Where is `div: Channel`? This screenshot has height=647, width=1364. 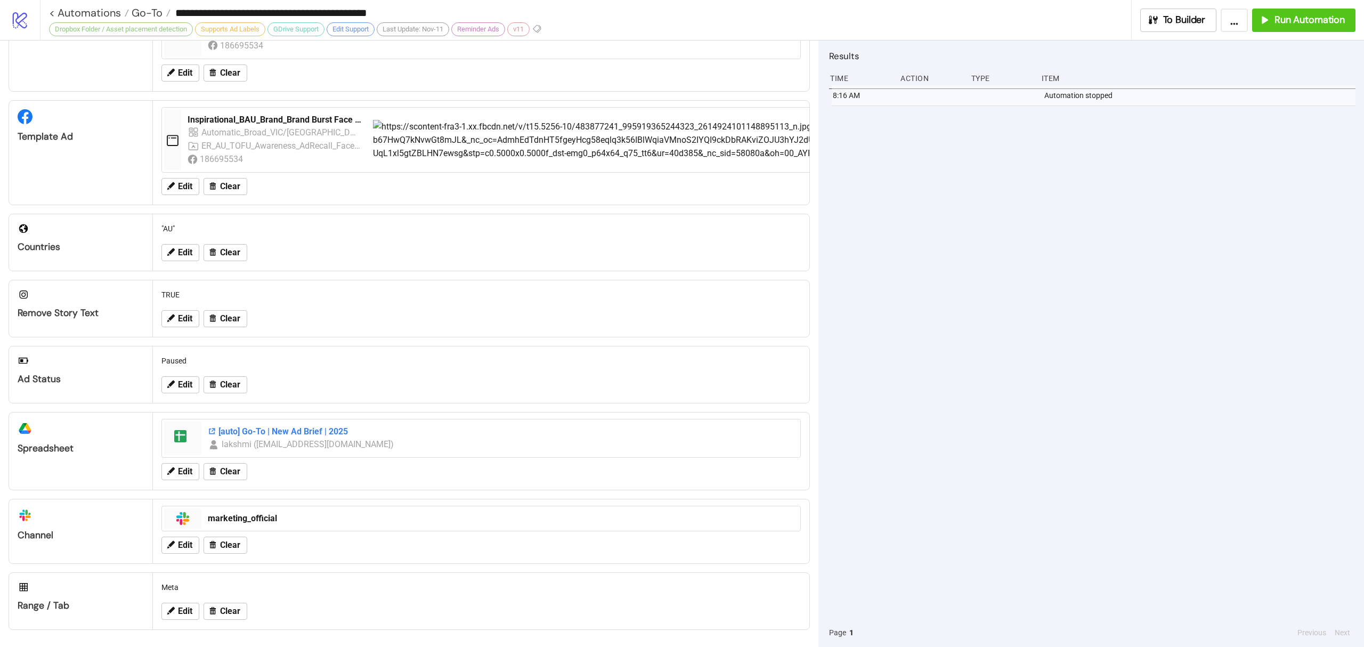
div: Channel is located at coordinates (80, 535).